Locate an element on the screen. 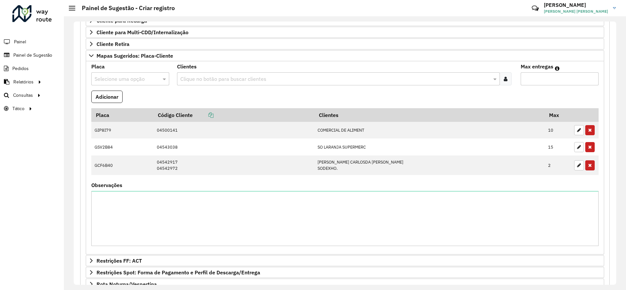 The image size is (626, 290). a: Cliente Retira is located at coordinates (345, 44).